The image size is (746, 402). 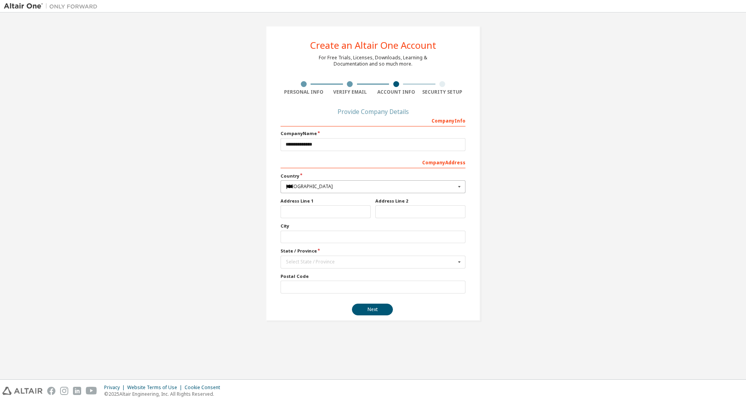 I want to click on div: Provide Company Details, so click(x=373, y=112).